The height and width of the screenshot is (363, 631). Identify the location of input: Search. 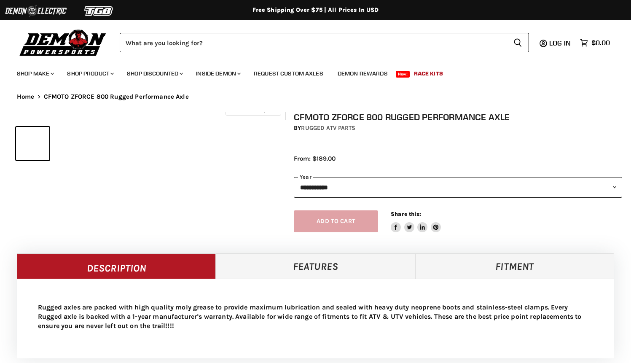
(313, 43).